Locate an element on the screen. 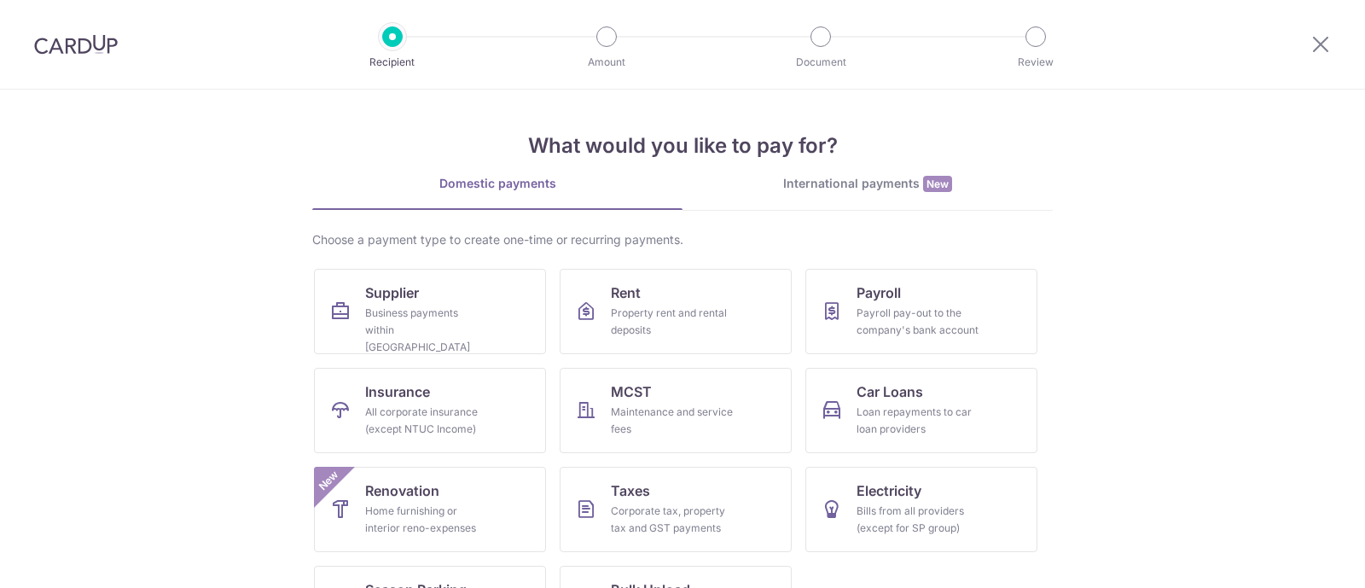 The width and height of the screenshot is (1365, 588). p: Document is located at coordinates (821, 62).